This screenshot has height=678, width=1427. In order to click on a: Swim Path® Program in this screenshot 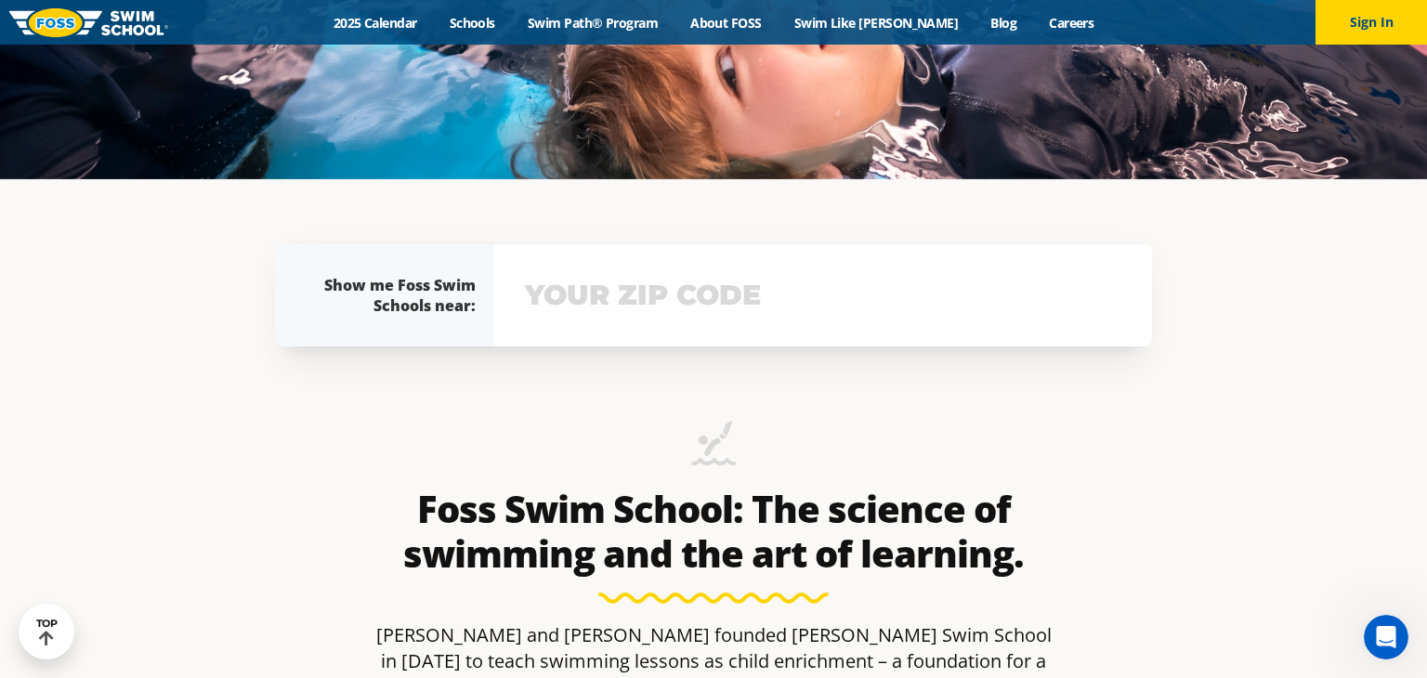, I will do `click(592, 22)`.